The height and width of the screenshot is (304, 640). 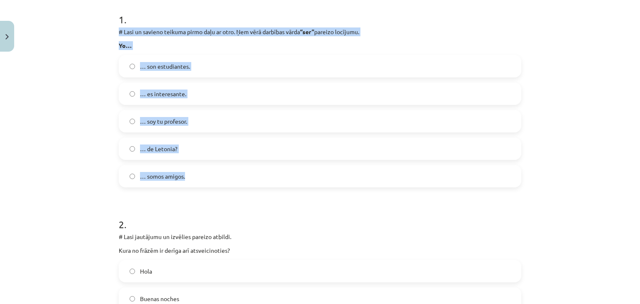 I want to click on input: … somos amigos., so click(x=132, y=176).